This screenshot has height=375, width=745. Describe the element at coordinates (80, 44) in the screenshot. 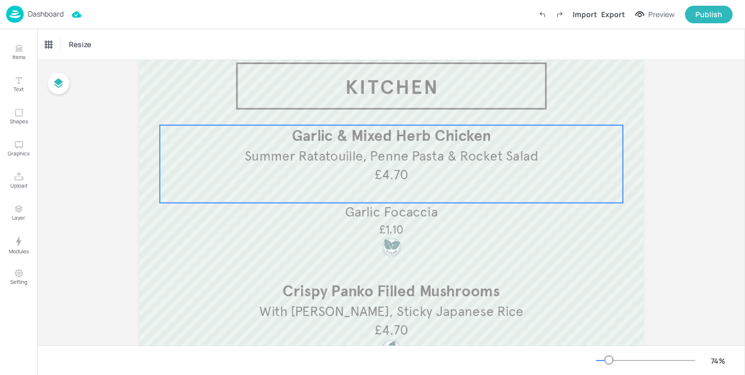

I see `span: Resize` at that location.